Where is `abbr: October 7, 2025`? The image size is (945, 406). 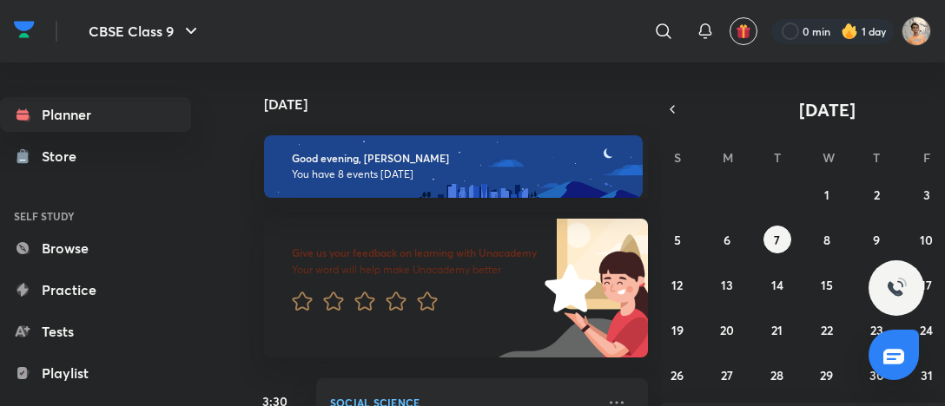 abbr: October 7, 2025 is located at coordinates (776, 240).